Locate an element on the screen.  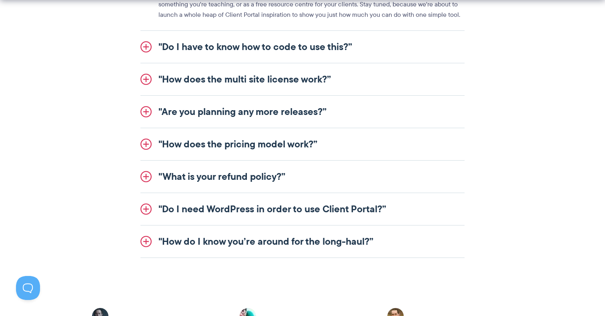
a: "Do I need WordPress in order to use Client Portal?” is located at coordinates (302, 209).